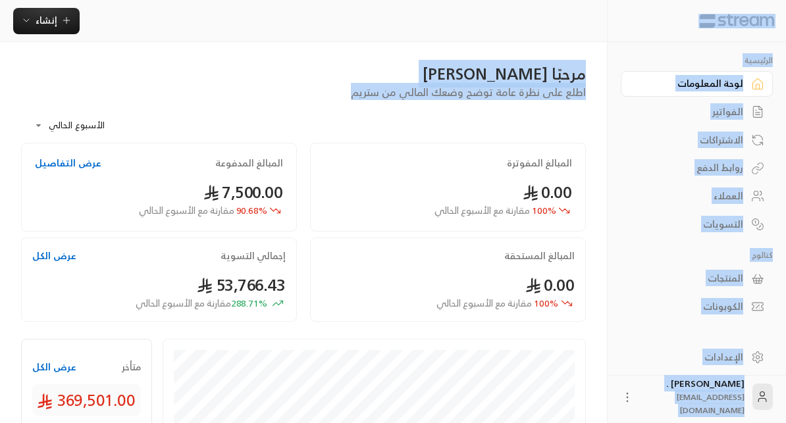 This screenshot has width=786, height=423. Describe the element at coordinates (201, 303) in the screenshot. I see `span: 288.71 %` at that location.